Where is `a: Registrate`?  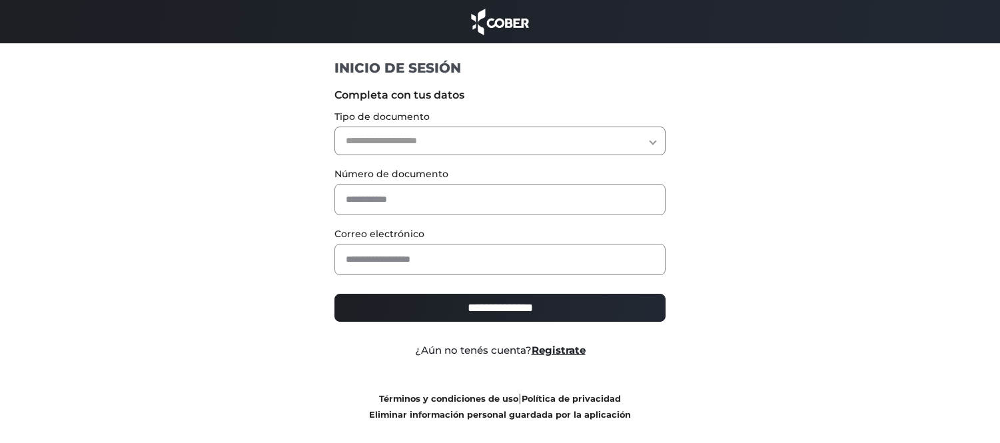
a: Registrate is located at coordinates (558, 350).